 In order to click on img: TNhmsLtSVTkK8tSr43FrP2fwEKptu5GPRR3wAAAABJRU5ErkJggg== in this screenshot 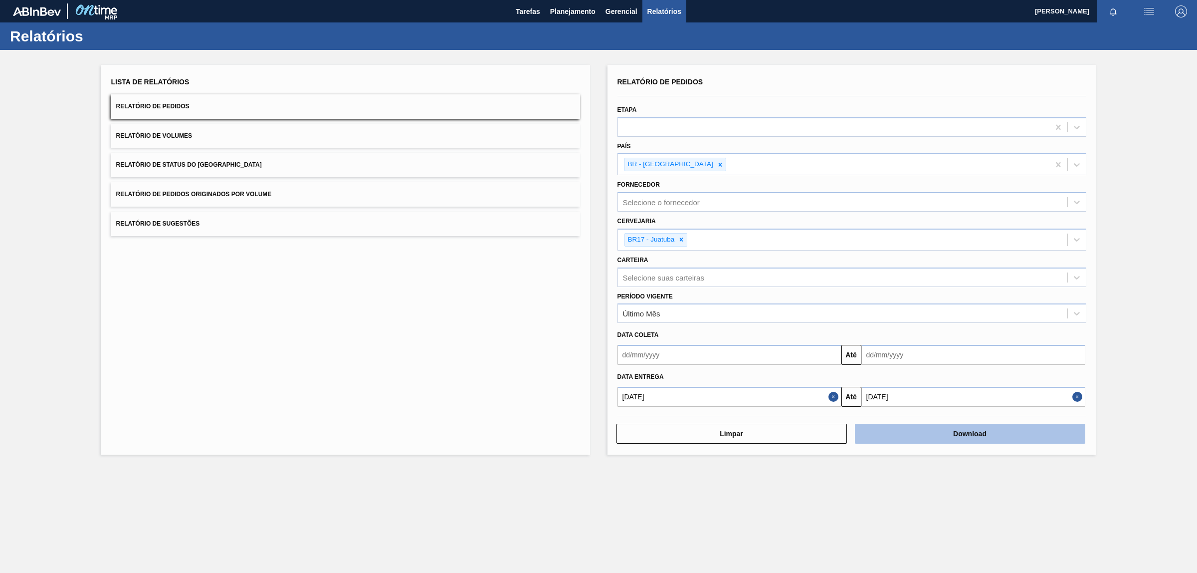, I will do `click(37, 11)`.